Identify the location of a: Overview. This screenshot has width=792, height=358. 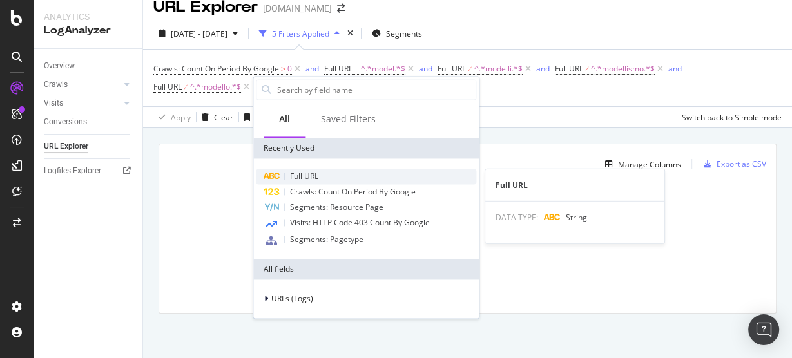
(88, 66).